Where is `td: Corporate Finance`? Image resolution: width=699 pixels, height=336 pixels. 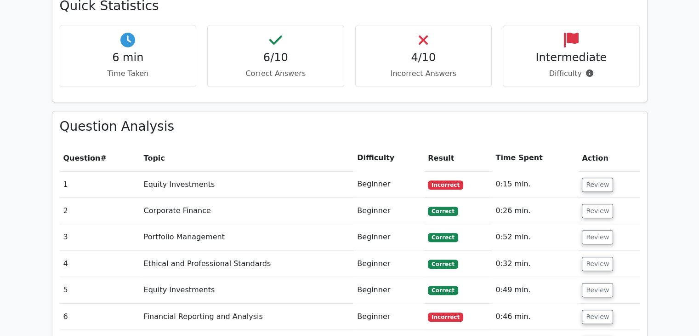 td: Corporate Finance is located at coordinates (247, 211).